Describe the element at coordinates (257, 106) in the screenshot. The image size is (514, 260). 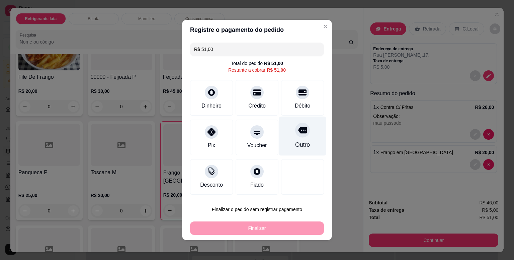
I see `div: Crédito` at that location.